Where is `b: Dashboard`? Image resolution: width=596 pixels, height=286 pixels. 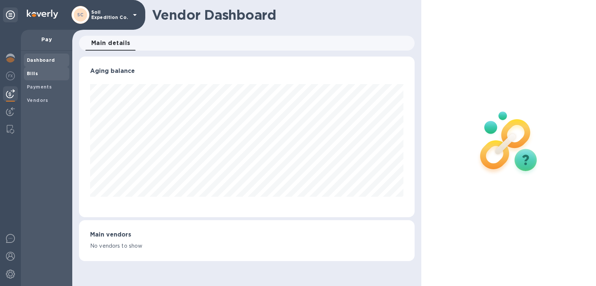 b: Dashboard is located at coordinates (41, 60).